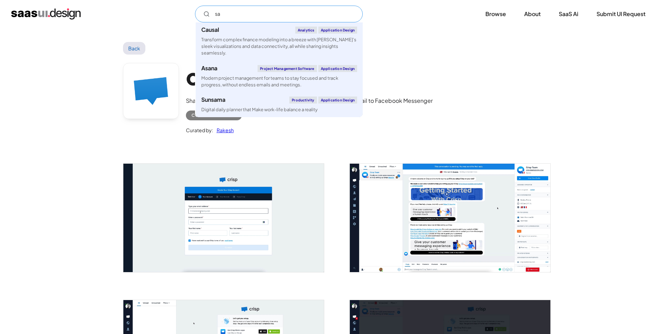 The image size is (665, 334). Describe the element at coordinates (209, 68) in the screenshot. I see `div: Asana` at that location.